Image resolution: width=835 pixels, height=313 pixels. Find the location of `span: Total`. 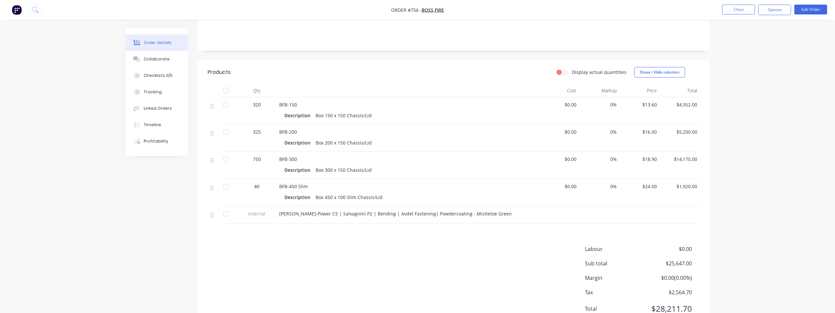

span: Total is located at coordinates (614, 309).